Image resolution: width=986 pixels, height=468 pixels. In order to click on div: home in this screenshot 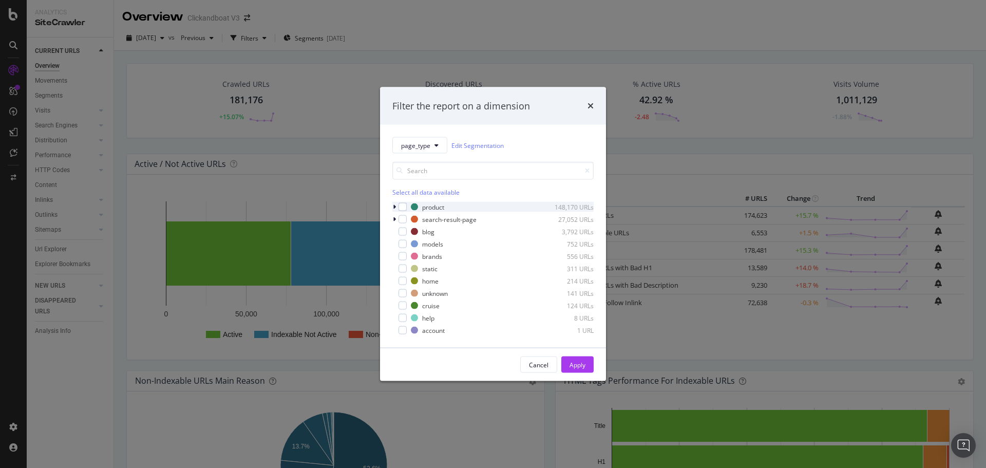, I will do `click(430, 280)`.